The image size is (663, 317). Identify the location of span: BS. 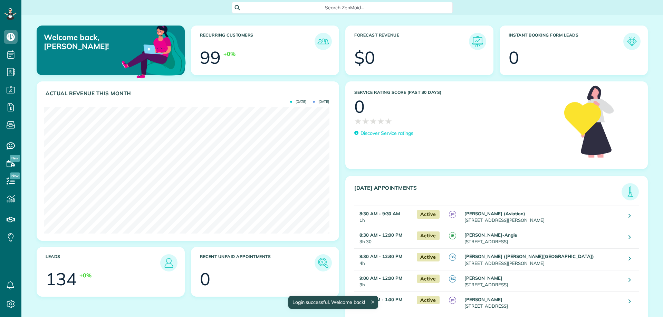
(452, 257).